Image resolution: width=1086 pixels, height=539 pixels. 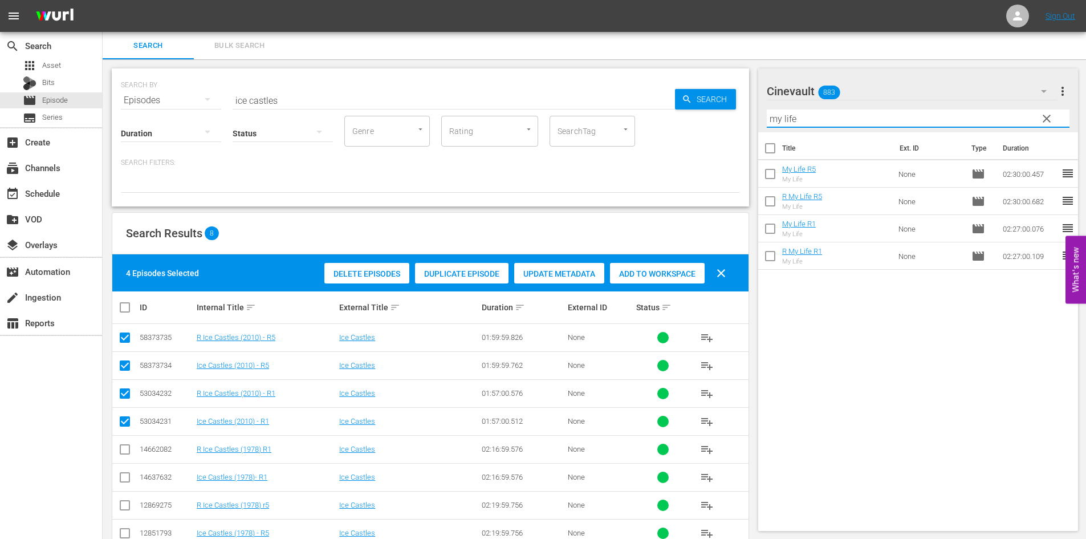 What do you see at coordinates (162, 273) in the screenshot?
I see `div: 4 Episodes Selected` at bounding box center [162, 273].